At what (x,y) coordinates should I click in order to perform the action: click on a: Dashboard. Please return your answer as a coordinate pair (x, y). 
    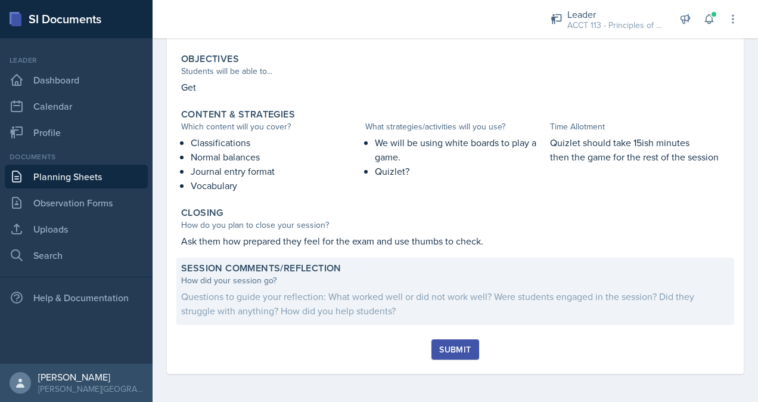
    Looking at the image, I should click on (76, 80).